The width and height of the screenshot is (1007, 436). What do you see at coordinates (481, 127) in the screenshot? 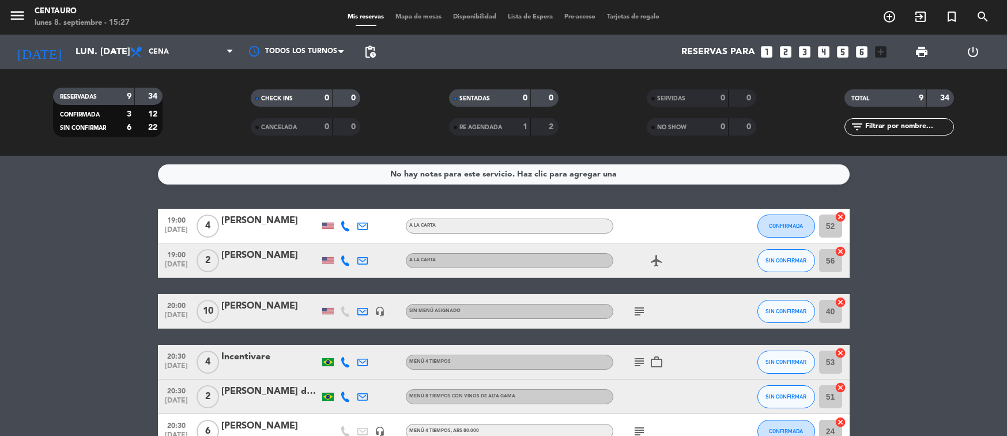
I see `span: RE AGENDADA` at bounding box center [481, 127].